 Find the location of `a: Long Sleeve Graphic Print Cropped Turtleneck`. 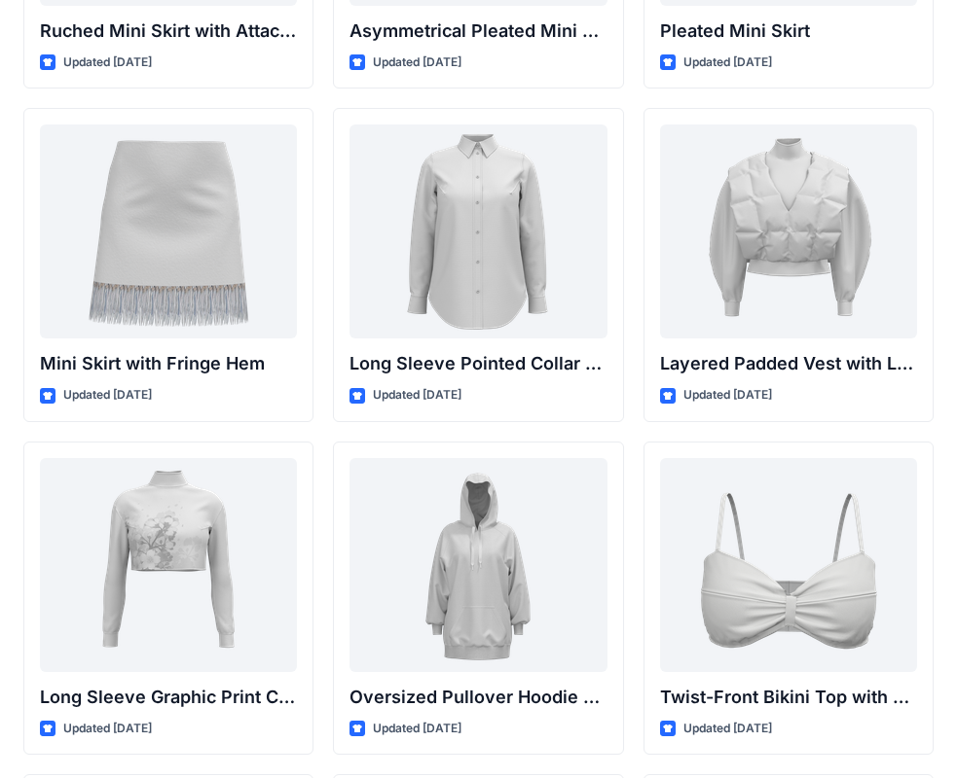

a: Long Sleeve Graphic Print Cropped Turtleneck is located at coordinates (168, 565).